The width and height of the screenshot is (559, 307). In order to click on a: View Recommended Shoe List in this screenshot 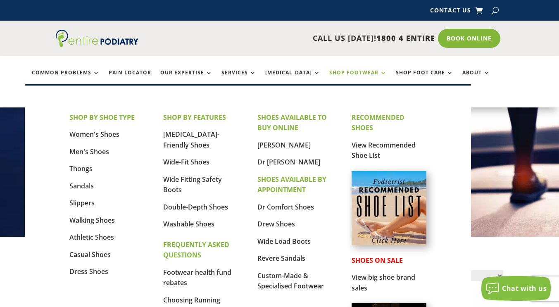, I will do `click(384, 151)`.